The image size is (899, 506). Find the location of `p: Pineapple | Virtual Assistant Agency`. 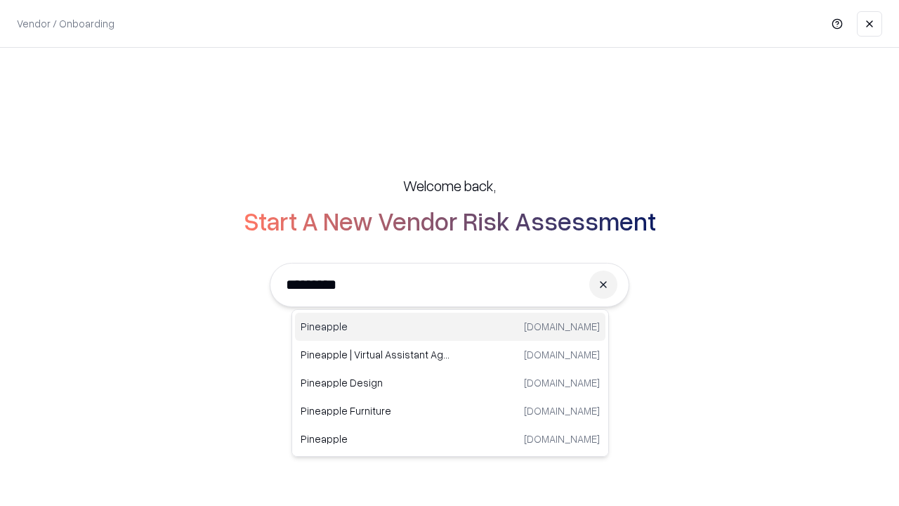

p: Pineapple | Virtual Assistant Agency is located at coordinates (375, 354).